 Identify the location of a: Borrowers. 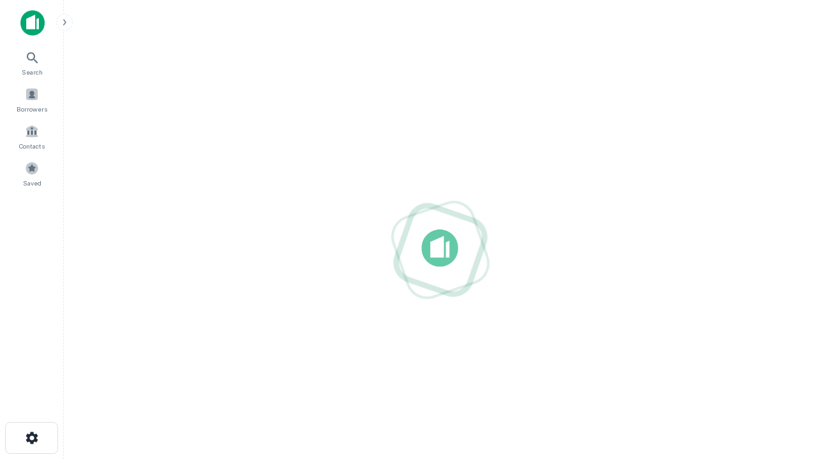
(32, 100).